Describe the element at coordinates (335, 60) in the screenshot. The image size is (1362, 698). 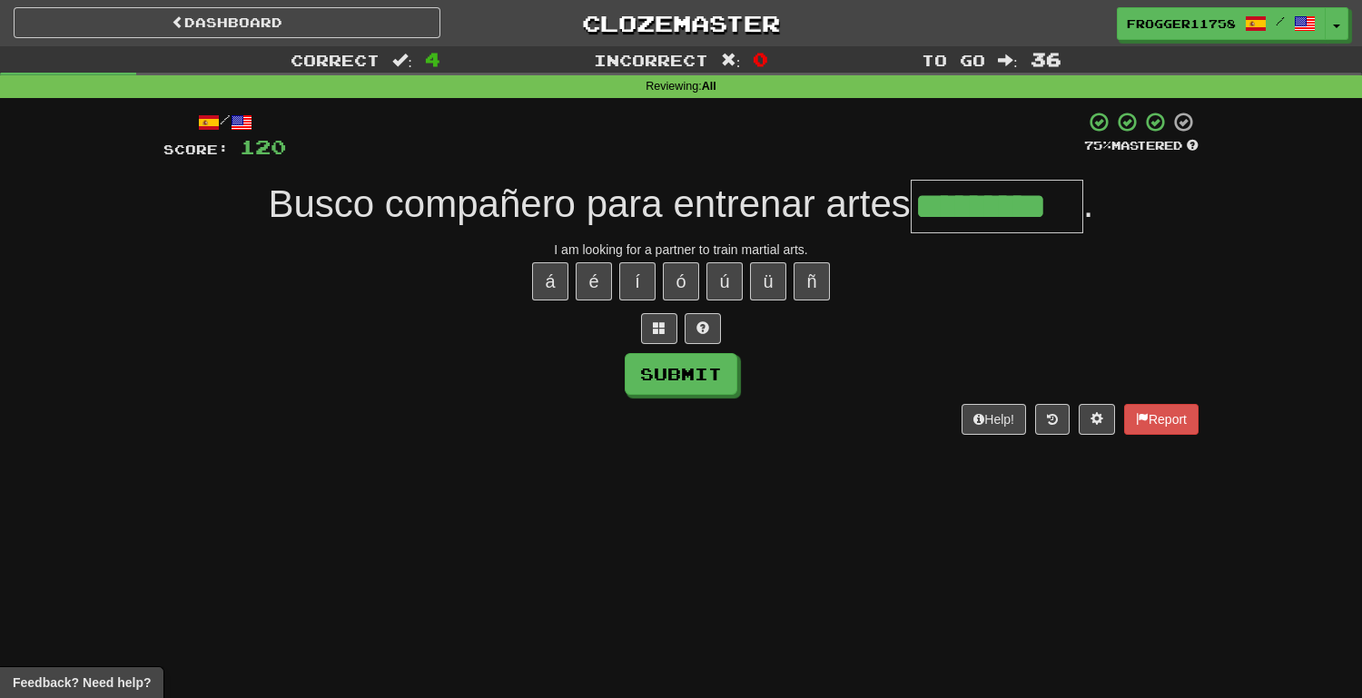
I see `span: Correct` at that location.